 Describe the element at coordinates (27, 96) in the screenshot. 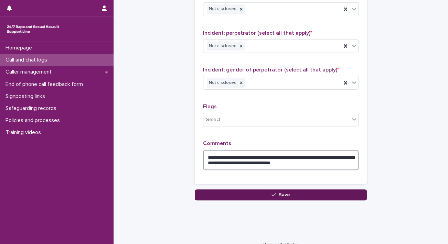

I see `p: Signposting links` at that location.